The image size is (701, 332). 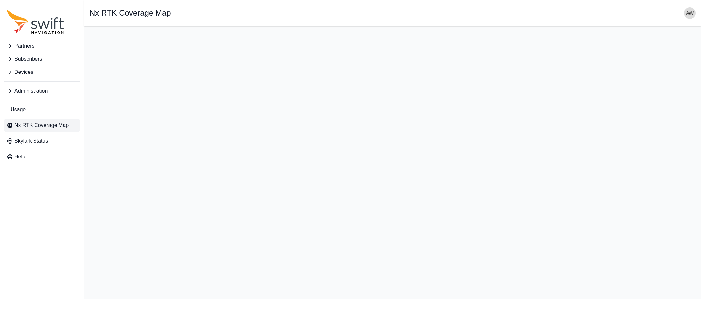 What do you see at coordinates (42, 72) in the screenshot?
I see `button: Devices` at bounding box center [42, 72].